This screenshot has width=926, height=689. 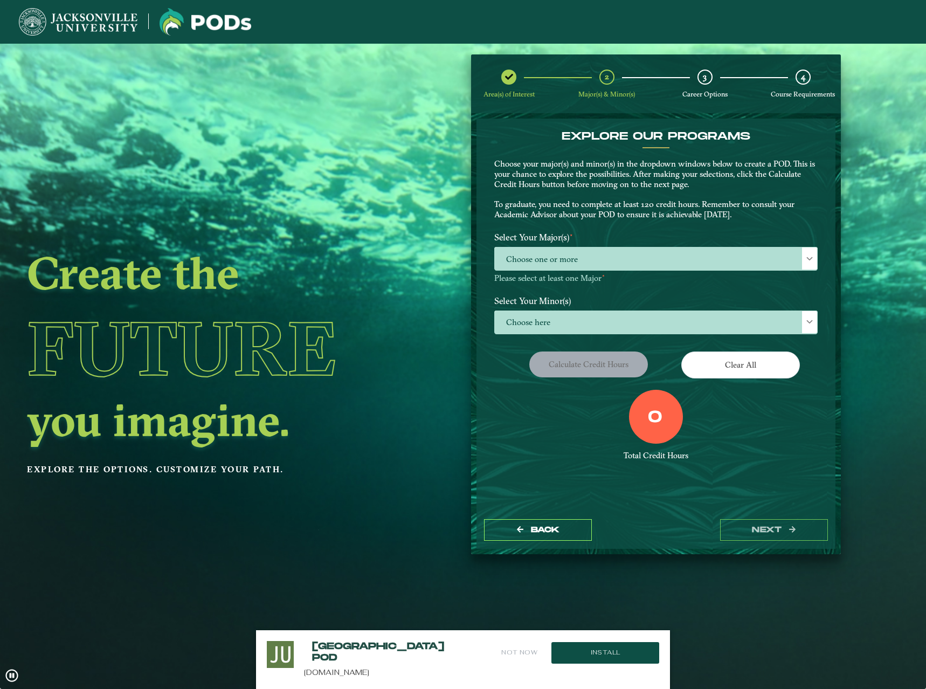 What do you see at coordinates (509, 94) in the screenshot?
I see `span: Area(s) of Interest` at bounding box center [509, 94].